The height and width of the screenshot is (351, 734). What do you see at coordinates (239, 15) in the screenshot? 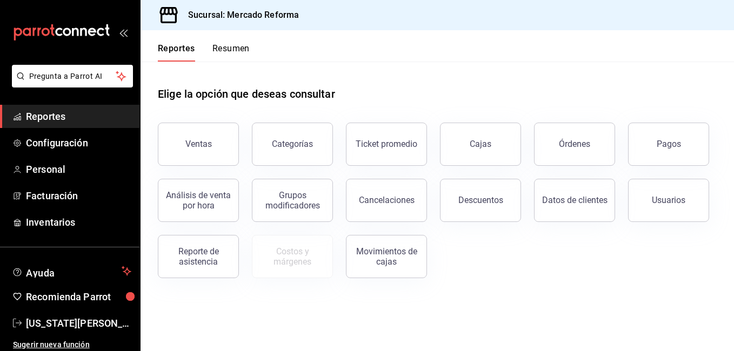
I see `h3: Sucursal: Mercado Reforma` at bounding box center [239, 15].